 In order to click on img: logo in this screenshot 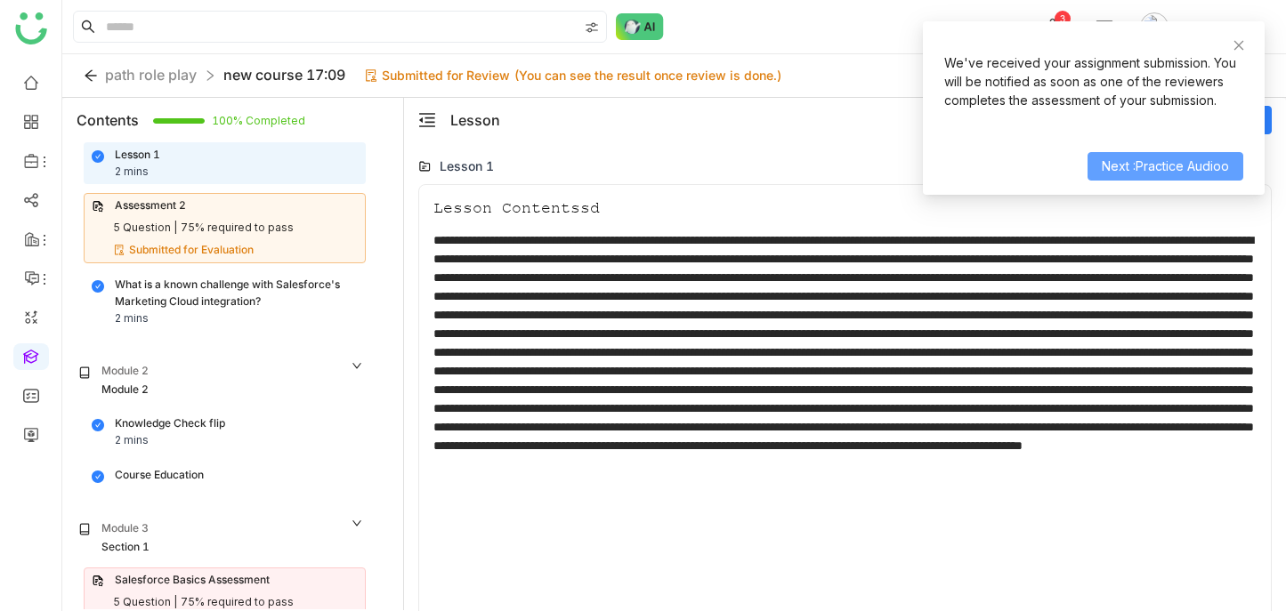, I will do `click(31, 28)`.